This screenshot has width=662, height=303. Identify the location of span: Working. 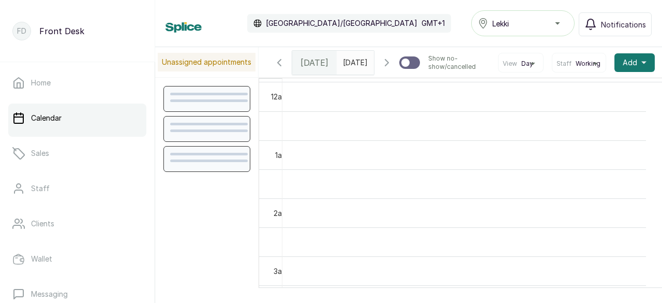
(588, 64).